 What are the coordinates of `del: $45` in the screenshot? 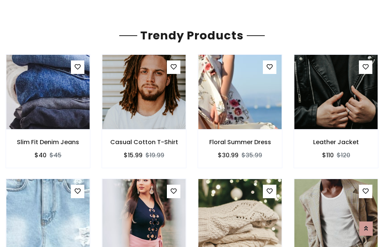 It's located at (55, 155).